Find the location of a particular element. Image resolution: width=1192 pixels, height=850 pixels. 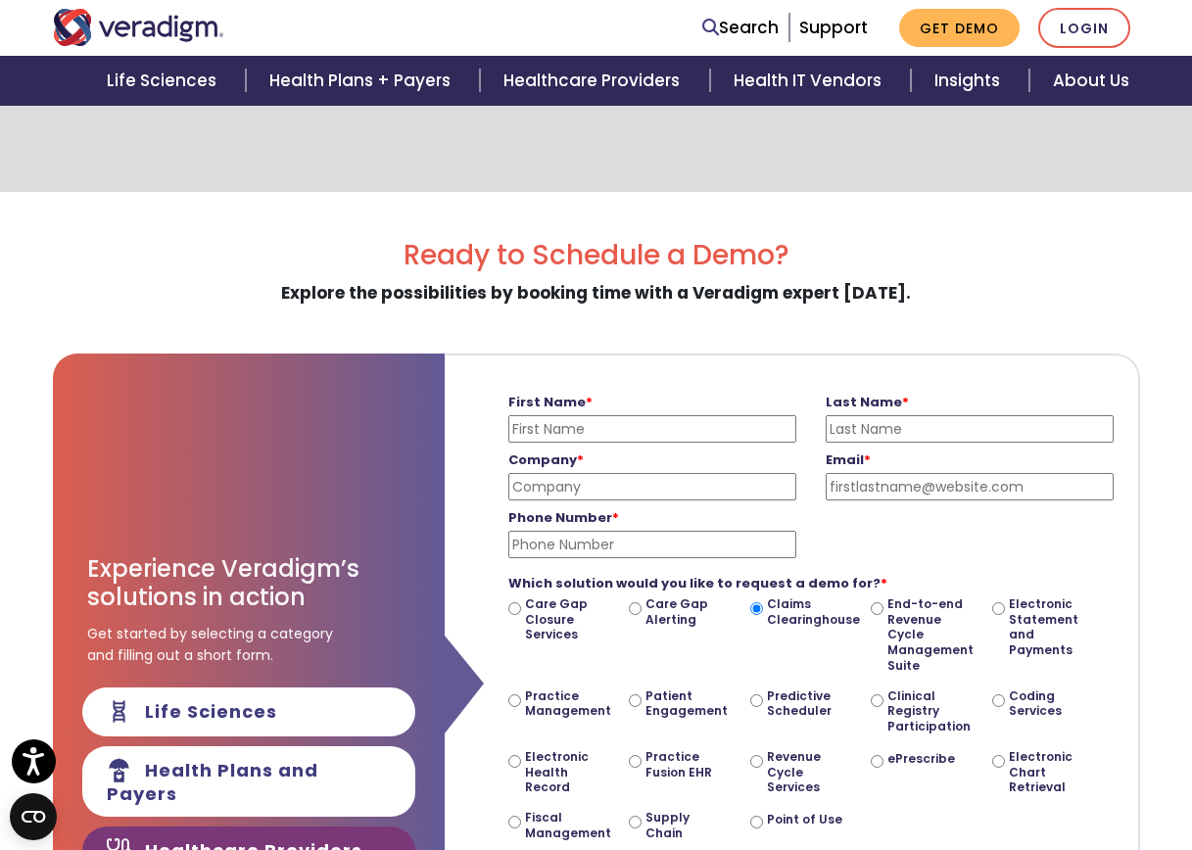

label: Electronic Statement and Payments is located at coordinates (1048, 627).